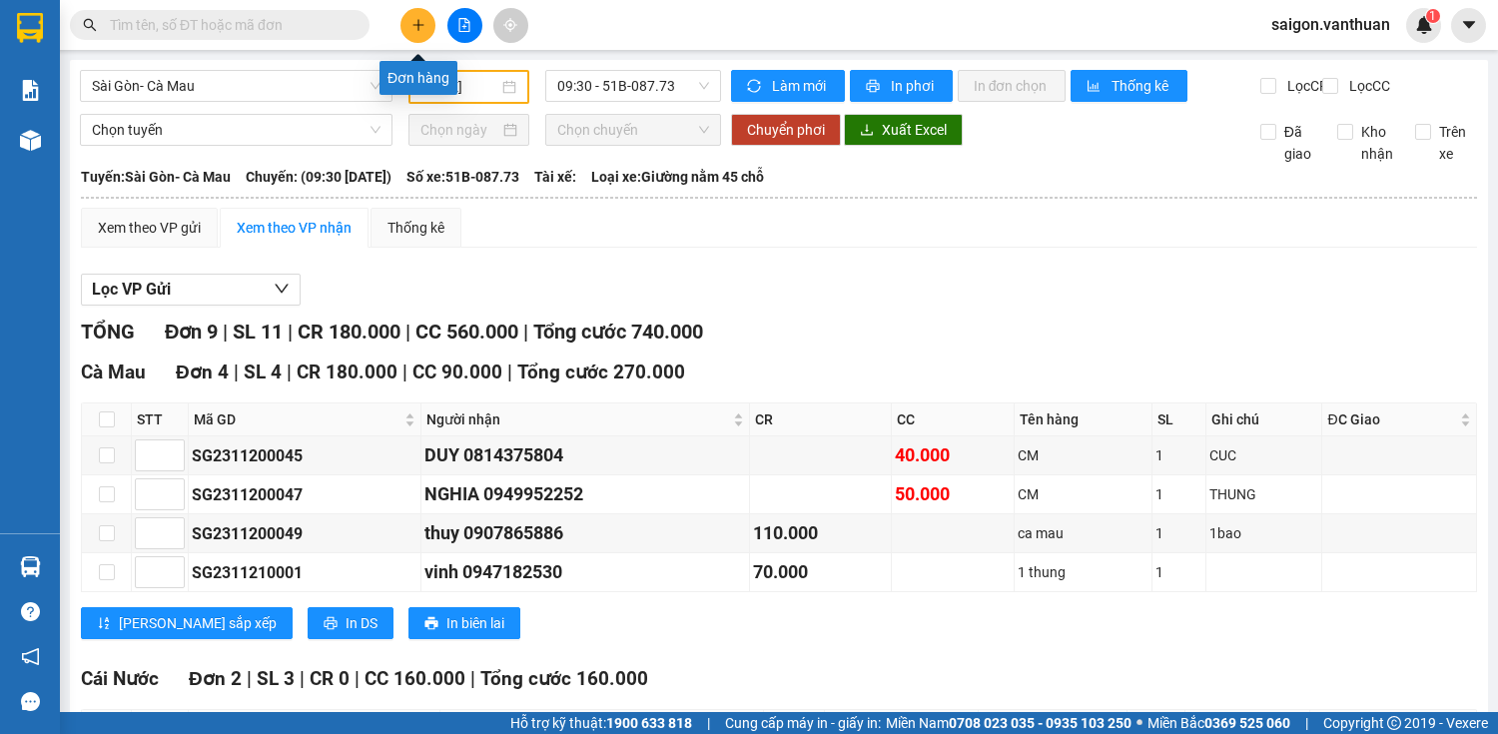 Image resolution: width=1498 pixels, height=734 pixels. I want to click on span: file-add, so click(464, 25).